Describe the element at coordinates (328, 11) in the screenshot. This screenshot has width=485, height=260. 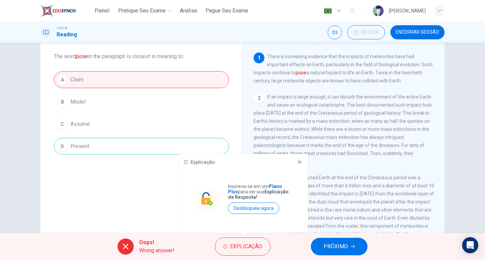
I see `img: pt` at that location.